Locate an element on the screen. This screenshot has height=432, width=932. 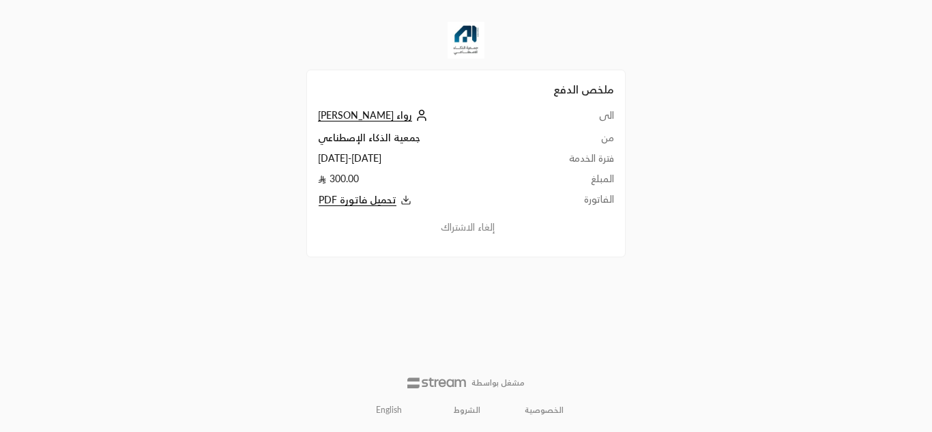
td: جمعية الذكاء الإصطناعي is located at coordinates (424, 141).